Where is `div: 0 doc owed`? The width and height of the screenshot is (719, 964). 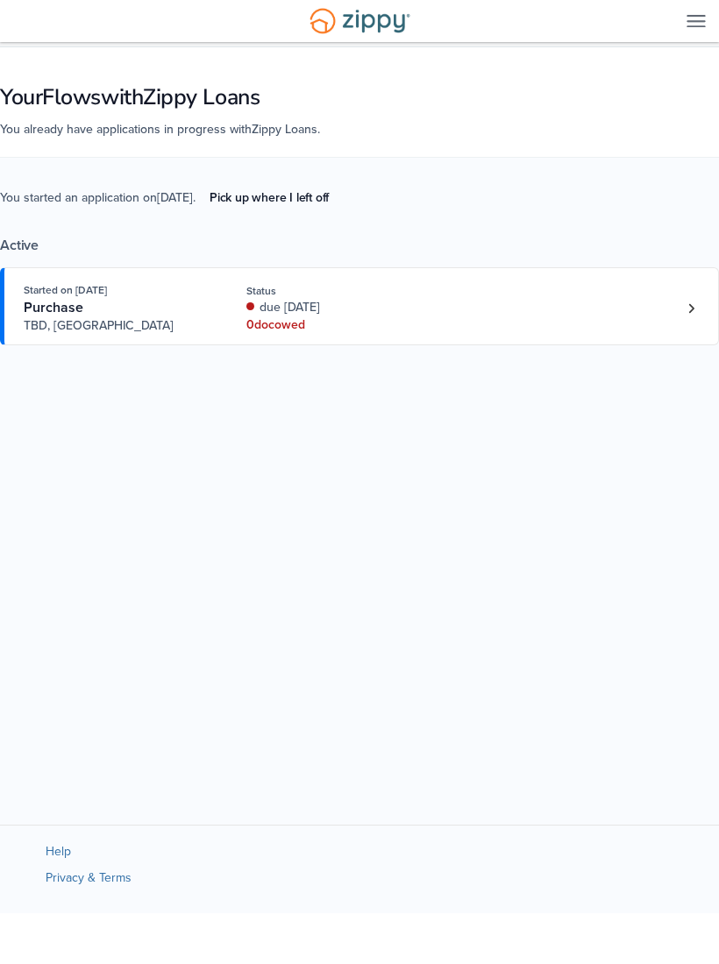
div: 0 doc owed is located at coordinates (328, 325).